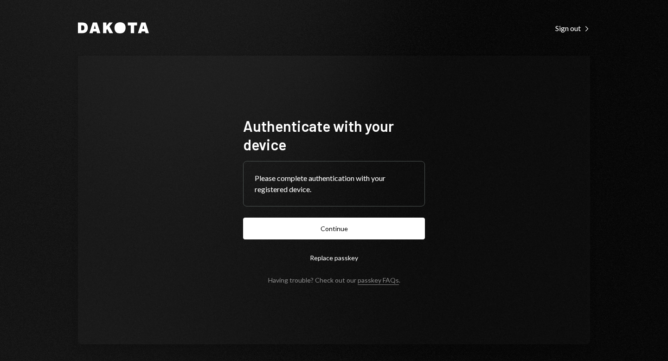  Describe the element at coordinates (334, 135) in the screenshot. I see `h1: Authenticate with your device` at that location.